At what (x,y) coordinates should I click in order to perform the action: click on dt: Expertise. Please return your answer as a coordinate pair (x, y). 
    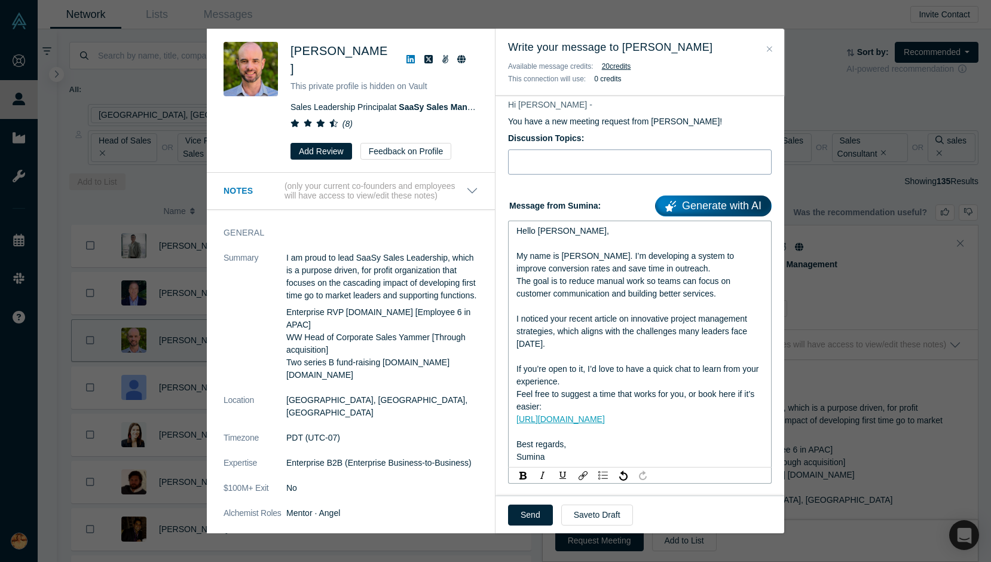
    Looking at the image, I should click on (255, 469).